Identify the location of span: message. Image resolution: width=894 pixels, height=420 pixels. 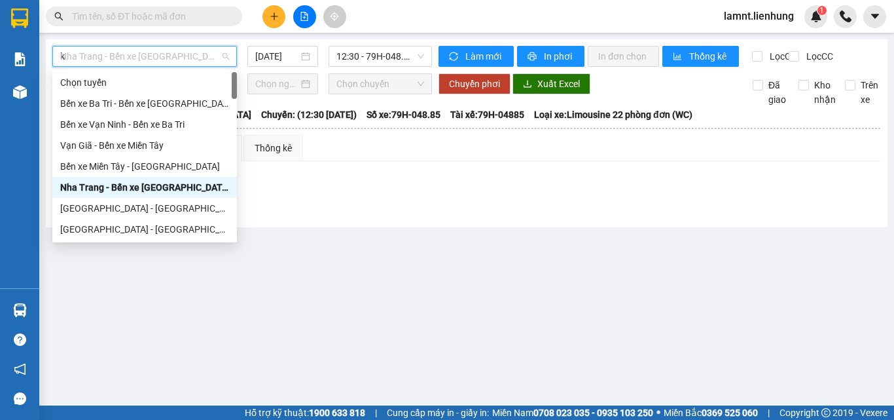
(20, 398).